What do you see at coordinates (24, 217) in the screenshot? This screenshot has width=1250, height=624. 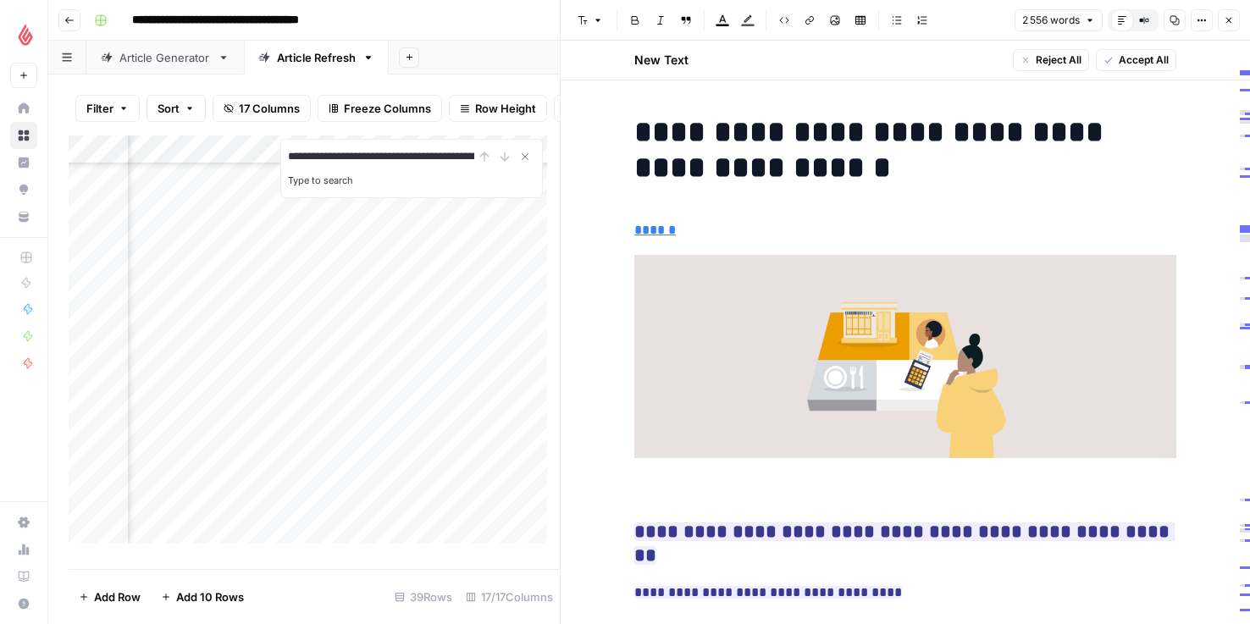 I see `a: Your Data` at bounding box center [24, 217].